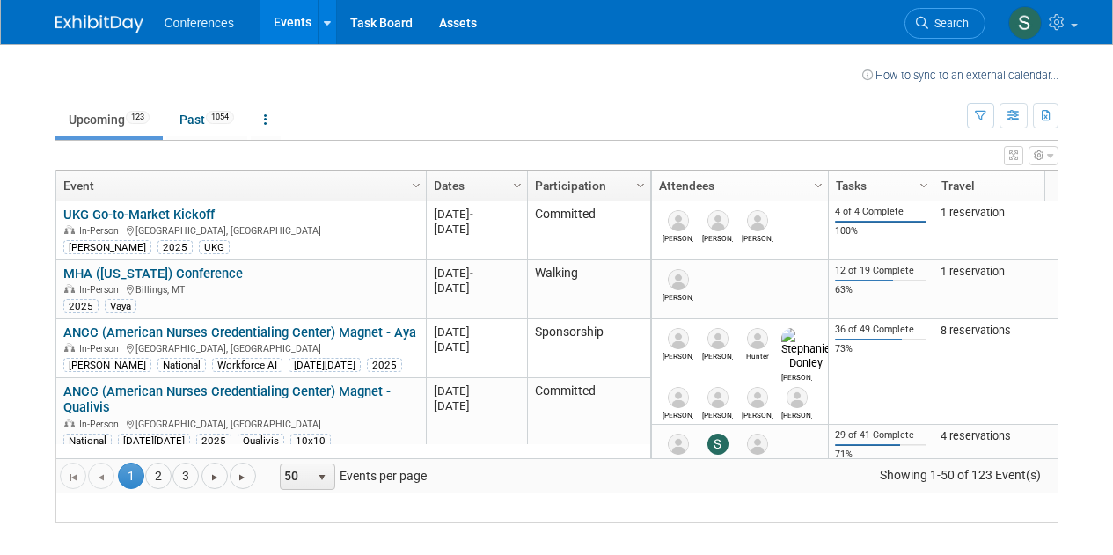  I want to click on div: Dorothy Smith, so click(677, 237).